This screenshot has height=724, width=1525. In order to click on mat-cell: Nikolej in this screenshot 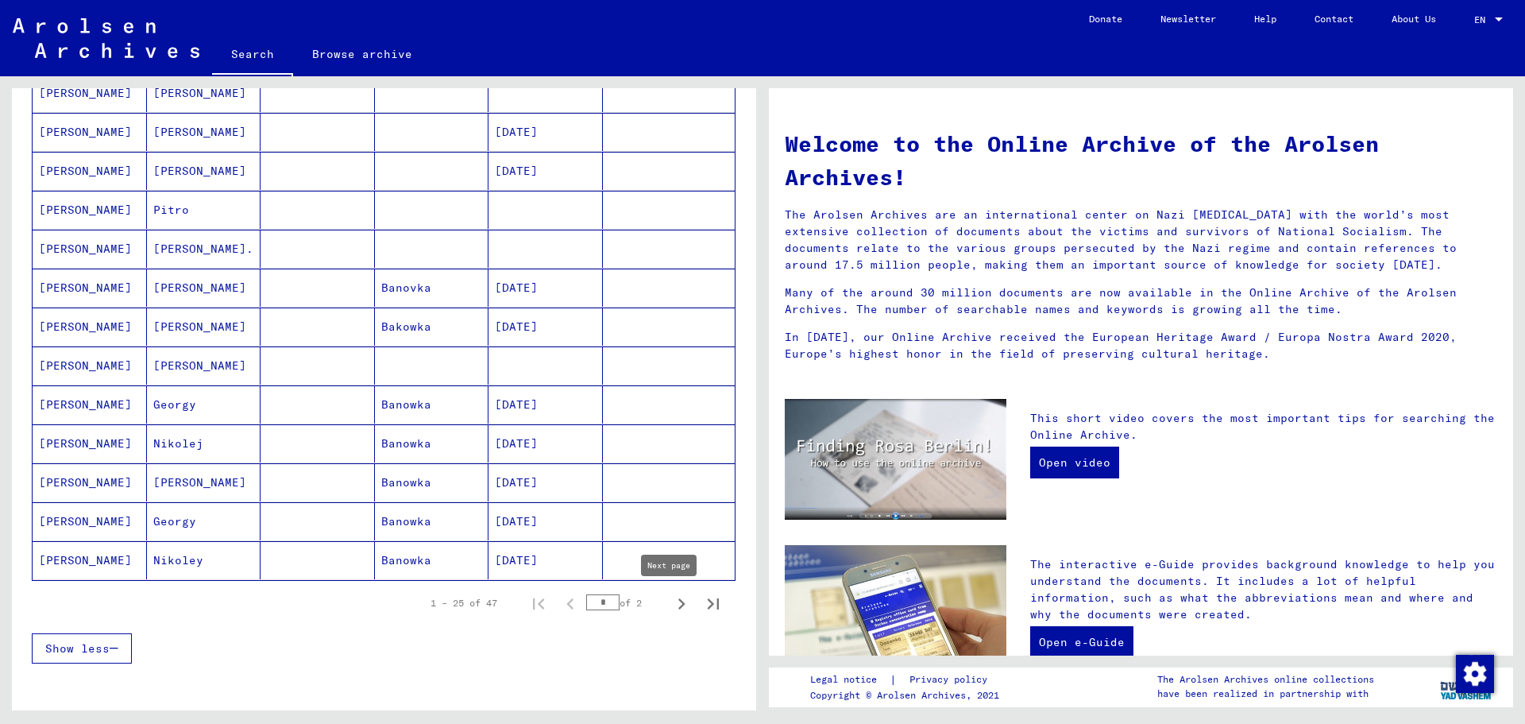, I will do `click(204, 443)`.